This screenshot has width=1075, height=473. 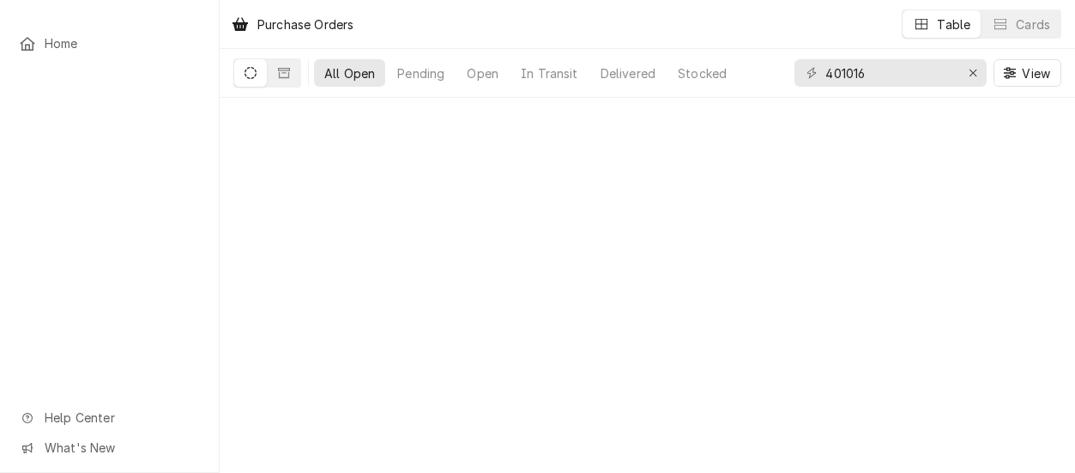 What do you see at coordinates (349, 73) in the screenshot?
I see `div: All Open` at bounding box center [349, 73].